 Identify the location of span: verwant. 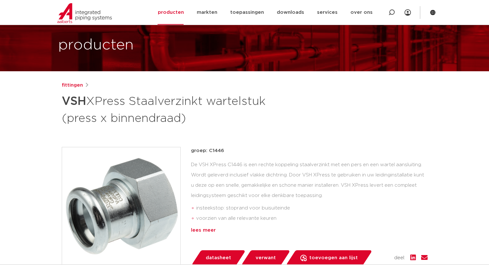
(265, 258).